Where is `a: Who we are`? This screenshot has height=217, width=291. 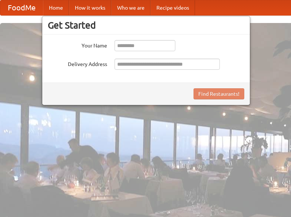 a: Who we are is located at coordinates (131, 8).